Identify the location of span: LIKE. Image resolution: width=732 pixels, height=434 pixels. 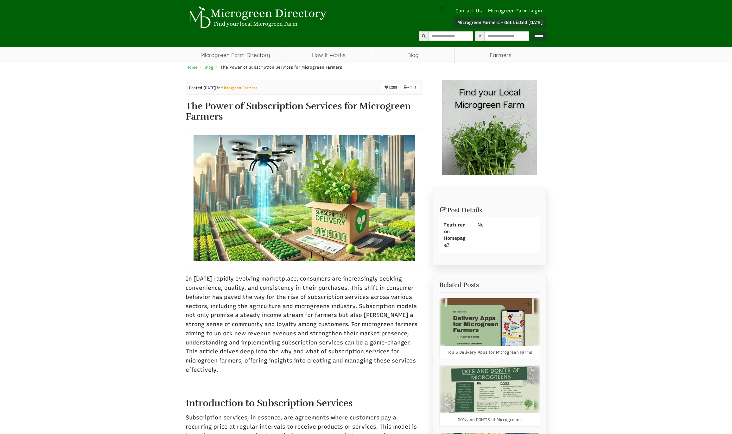
(393, 87).